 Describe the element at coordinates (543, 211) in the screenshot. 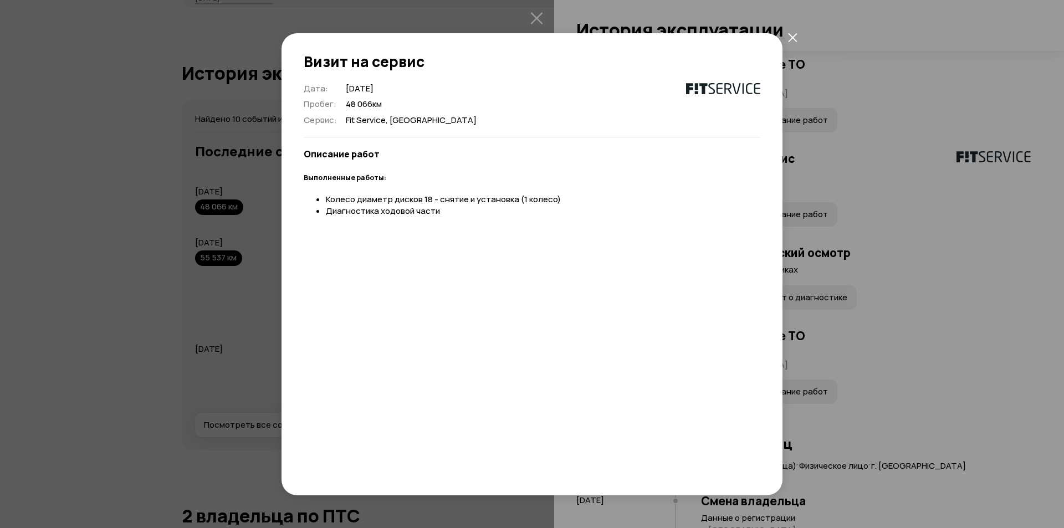

I see `li: Диагностика ходовой части` at that location.